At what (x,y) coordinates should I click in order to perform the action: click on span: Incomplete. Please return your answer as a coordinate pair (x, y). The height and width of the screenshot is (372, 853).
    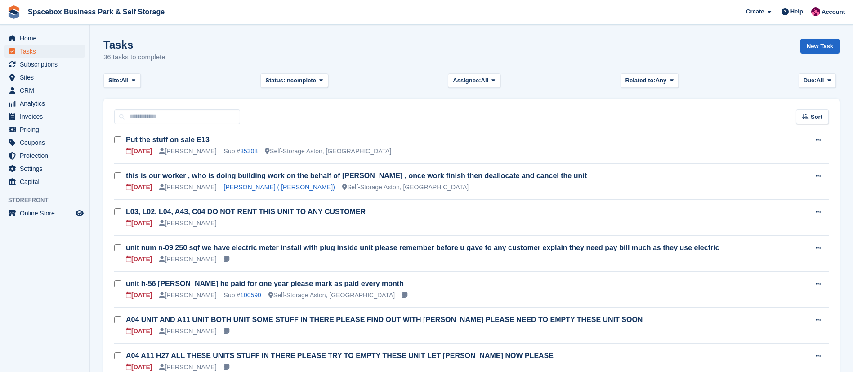
    Looking at the image, I should click on (300, 80).